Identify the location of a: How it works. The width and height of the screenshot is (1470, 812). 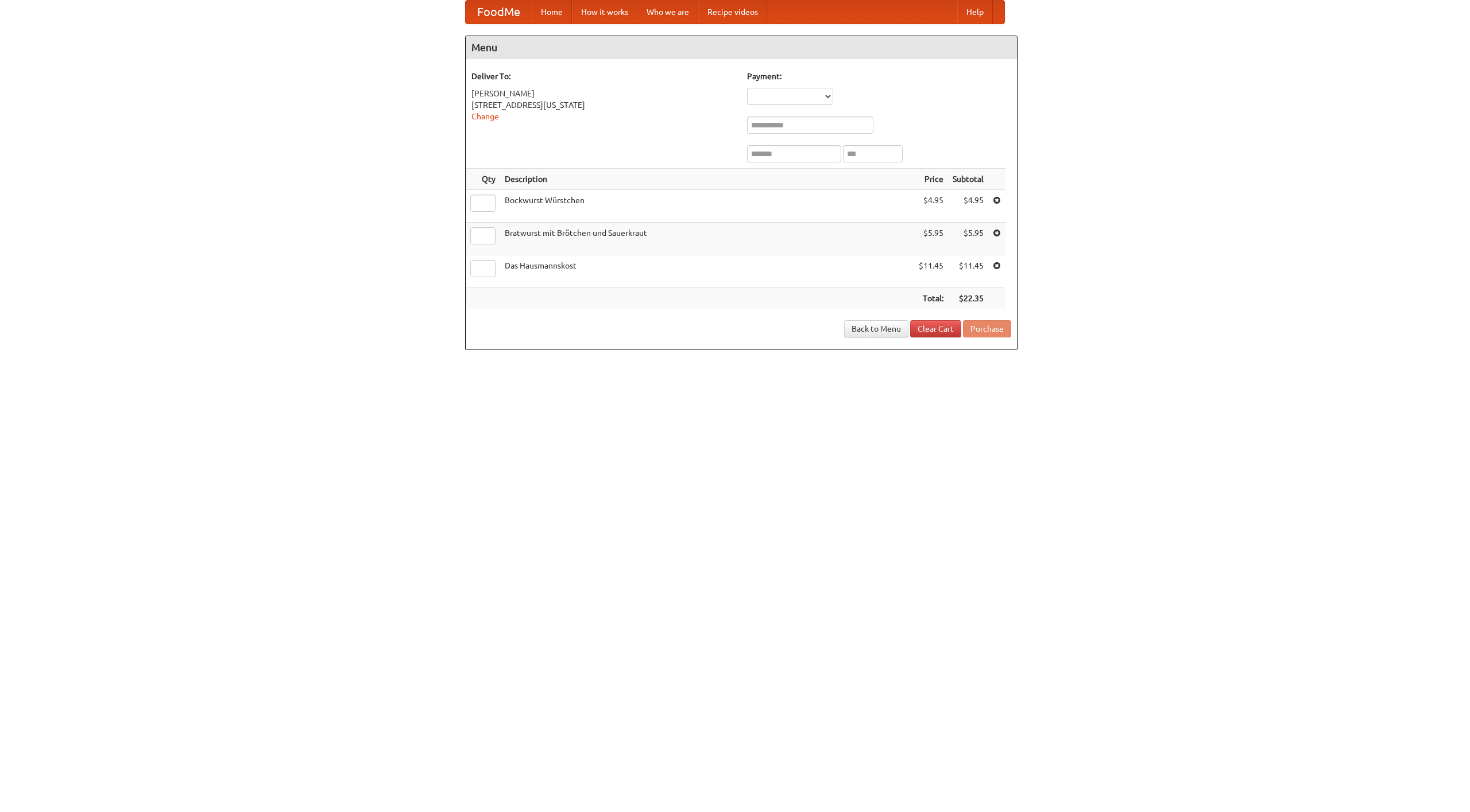
(604, 12).